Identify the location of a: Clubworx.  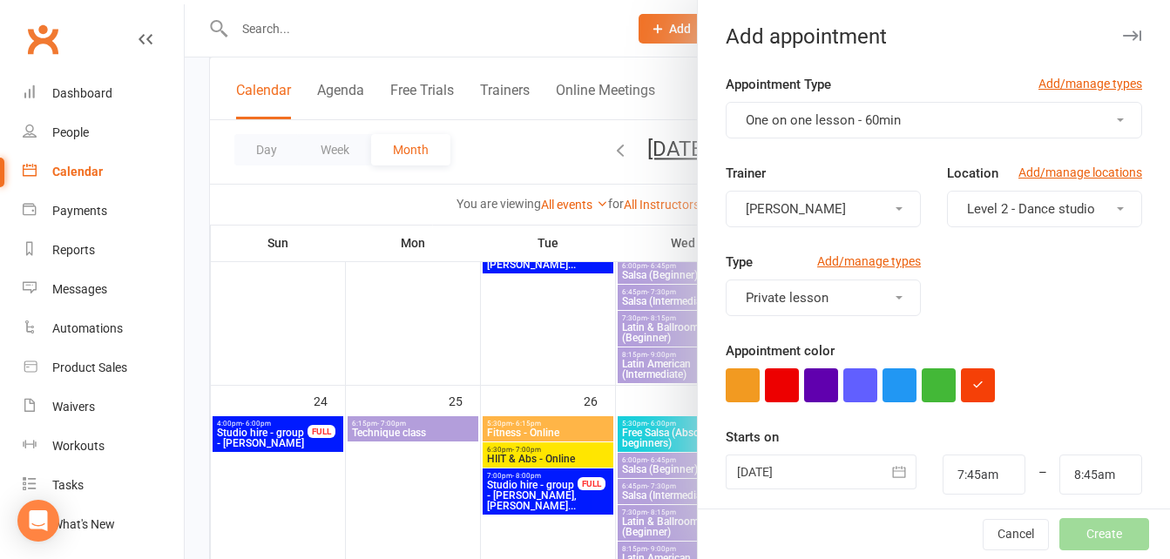
(43, 39).